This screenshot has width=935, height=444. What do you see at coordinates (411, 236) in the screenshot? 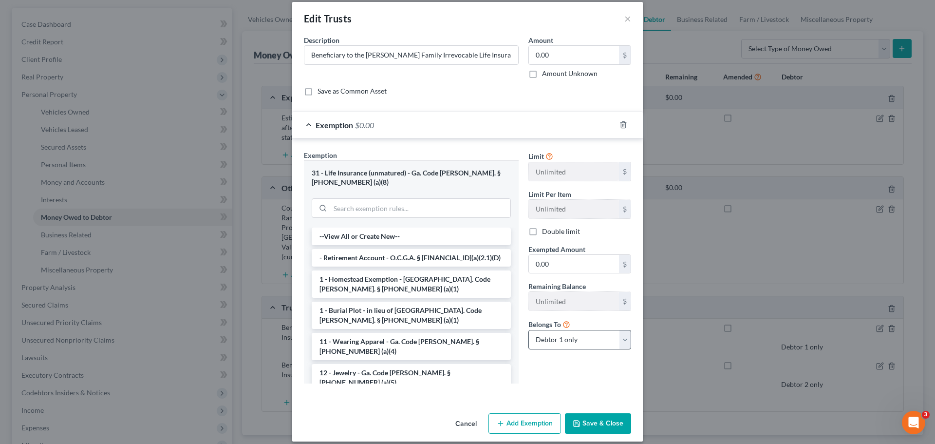
I see `li: --View All or Create New--` at bounding box center [411, 236].